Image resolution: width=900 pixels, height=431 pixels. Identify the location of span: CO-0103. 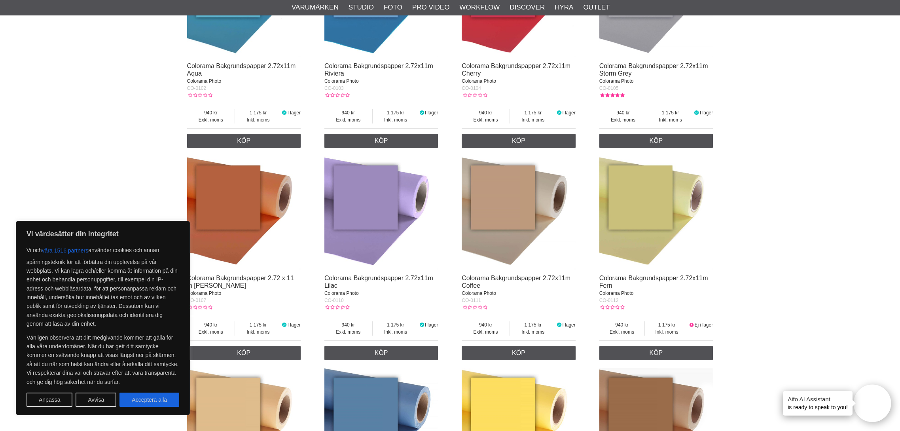
(334, 88).